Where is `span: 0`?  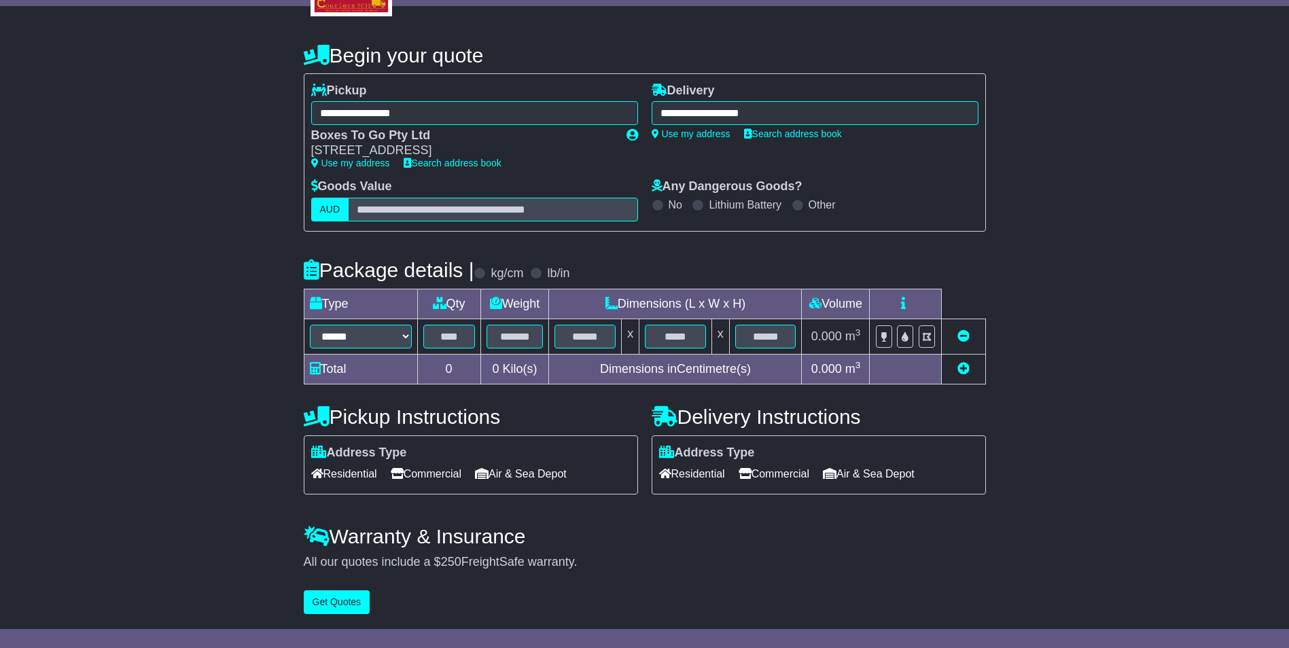 span: 0 is located at coordinates (495, 369).